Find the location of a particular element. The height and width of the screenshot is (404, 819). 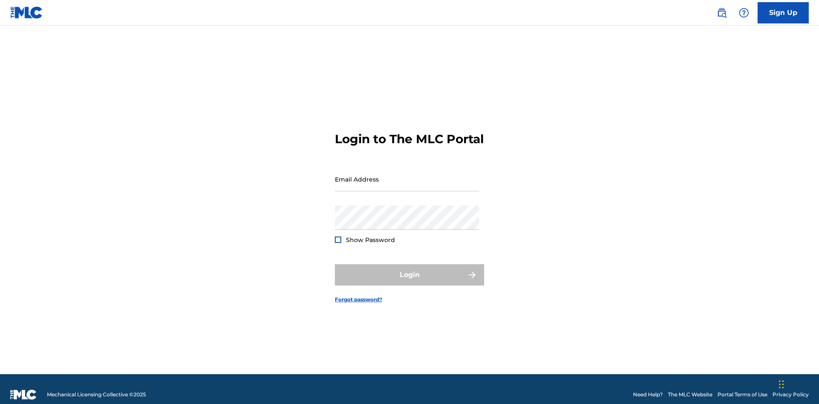

img: search is located at coordinates (722, 13).